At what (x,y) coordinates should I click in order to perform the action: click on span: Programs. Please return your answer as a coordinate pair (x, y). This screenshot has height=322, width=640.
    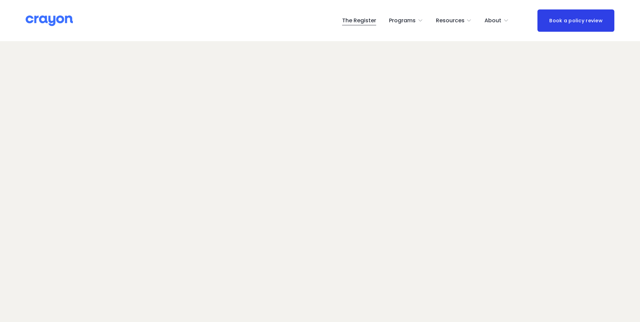
    Looking at the image, I should click on (402, 21).